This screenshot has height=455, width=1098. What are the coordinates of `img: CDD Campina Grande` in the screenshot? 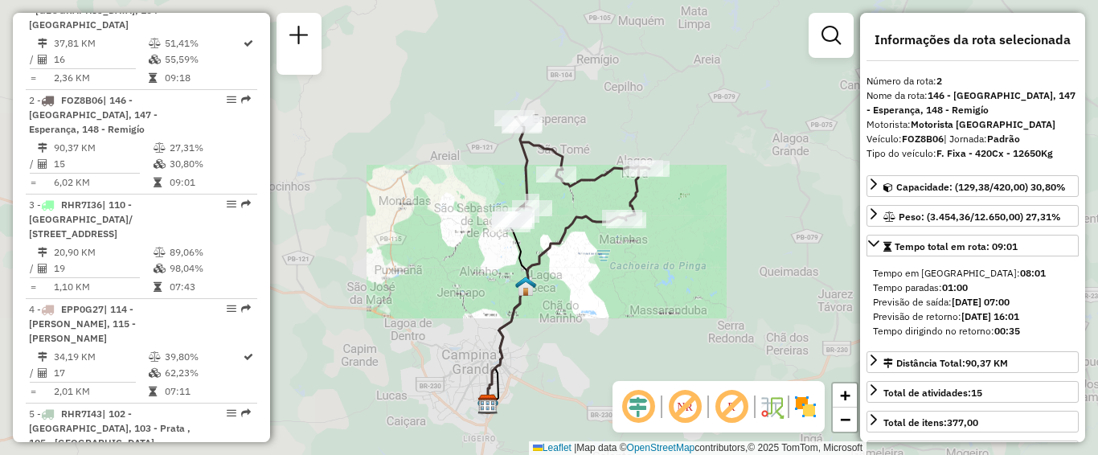 It's located at (488, 404).